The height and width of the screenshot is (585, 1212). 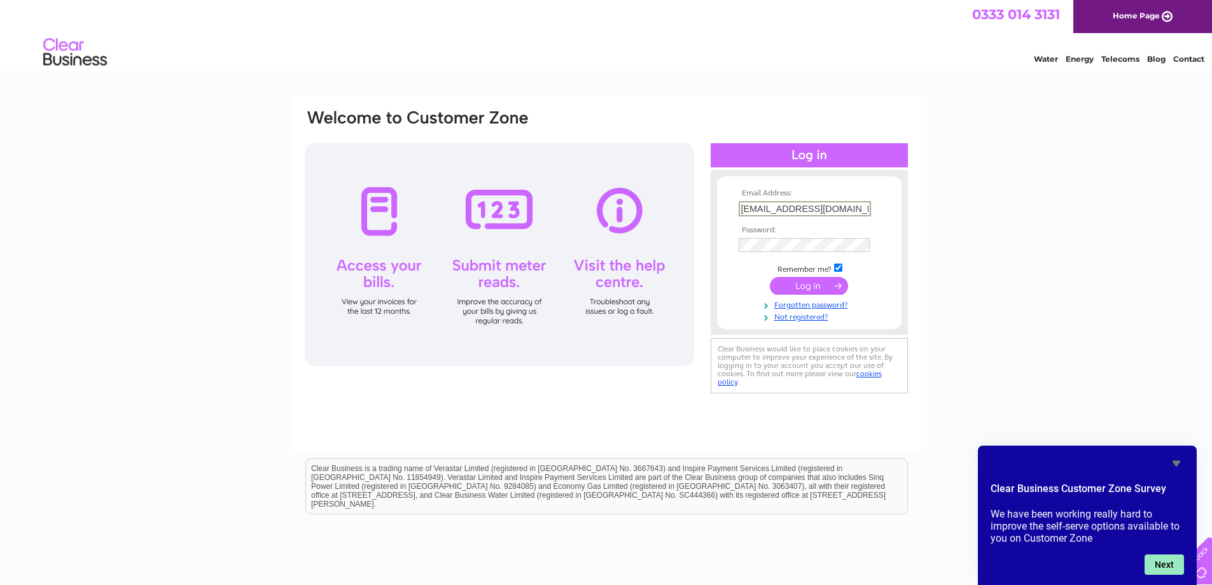 What do you see at coordinates (1016, 14) in the screenshot?
I see `a: 0333 014 3131` at bounding box center [1016, 14].